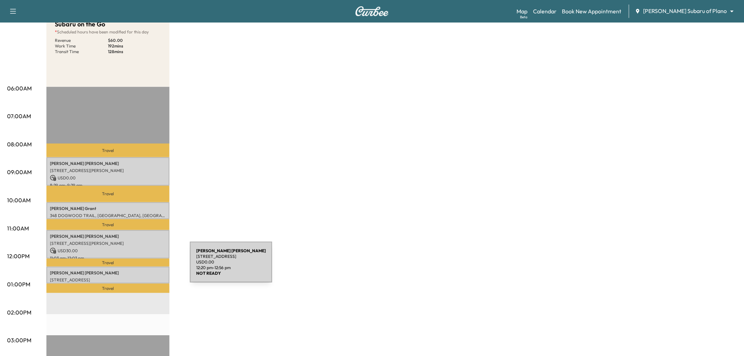 Image resolution: width=744 pixels, height=356 pixels. I want to click on p: Transit Time, so click(81, 52).